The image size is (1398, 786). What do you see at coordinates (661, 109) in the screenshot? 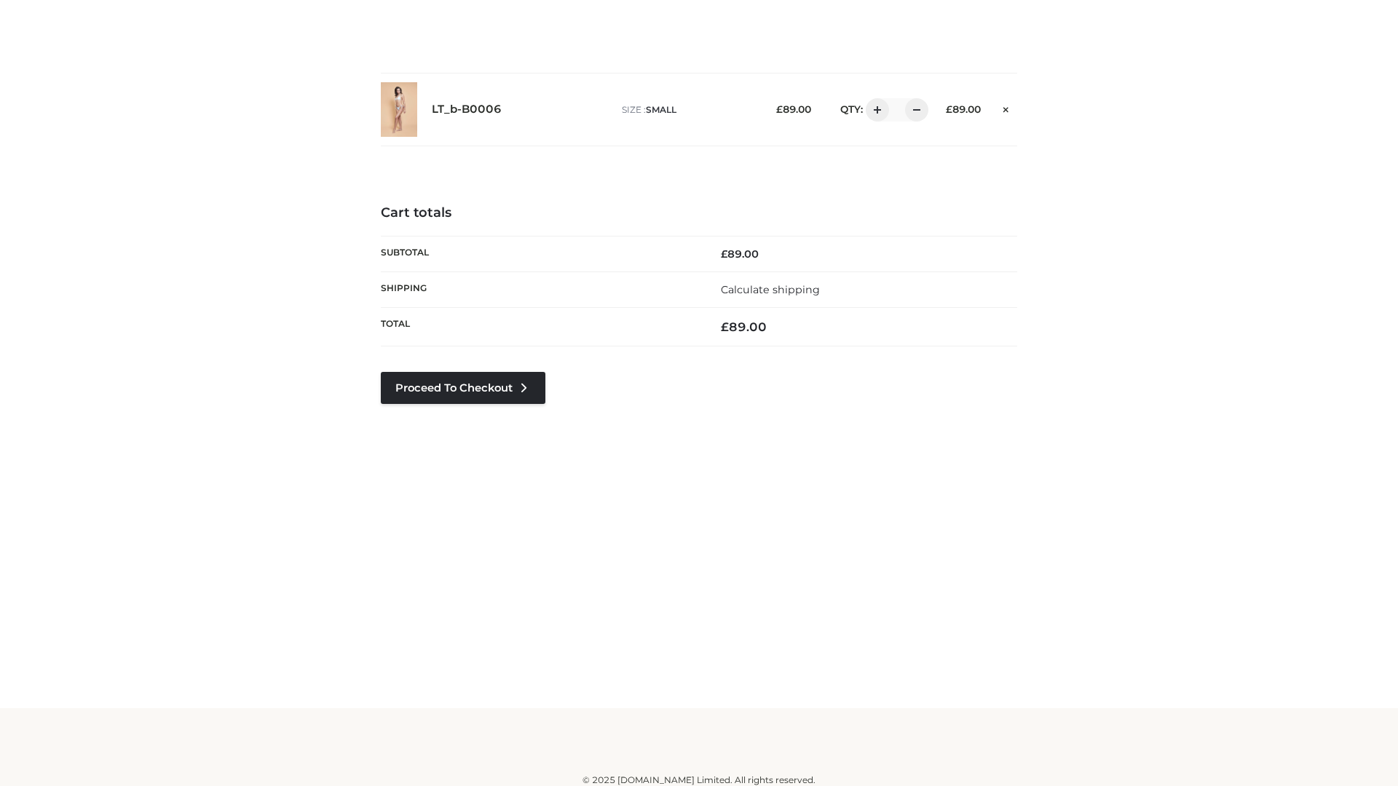
I see `span: SMALL` at bounding box center [661, 109].